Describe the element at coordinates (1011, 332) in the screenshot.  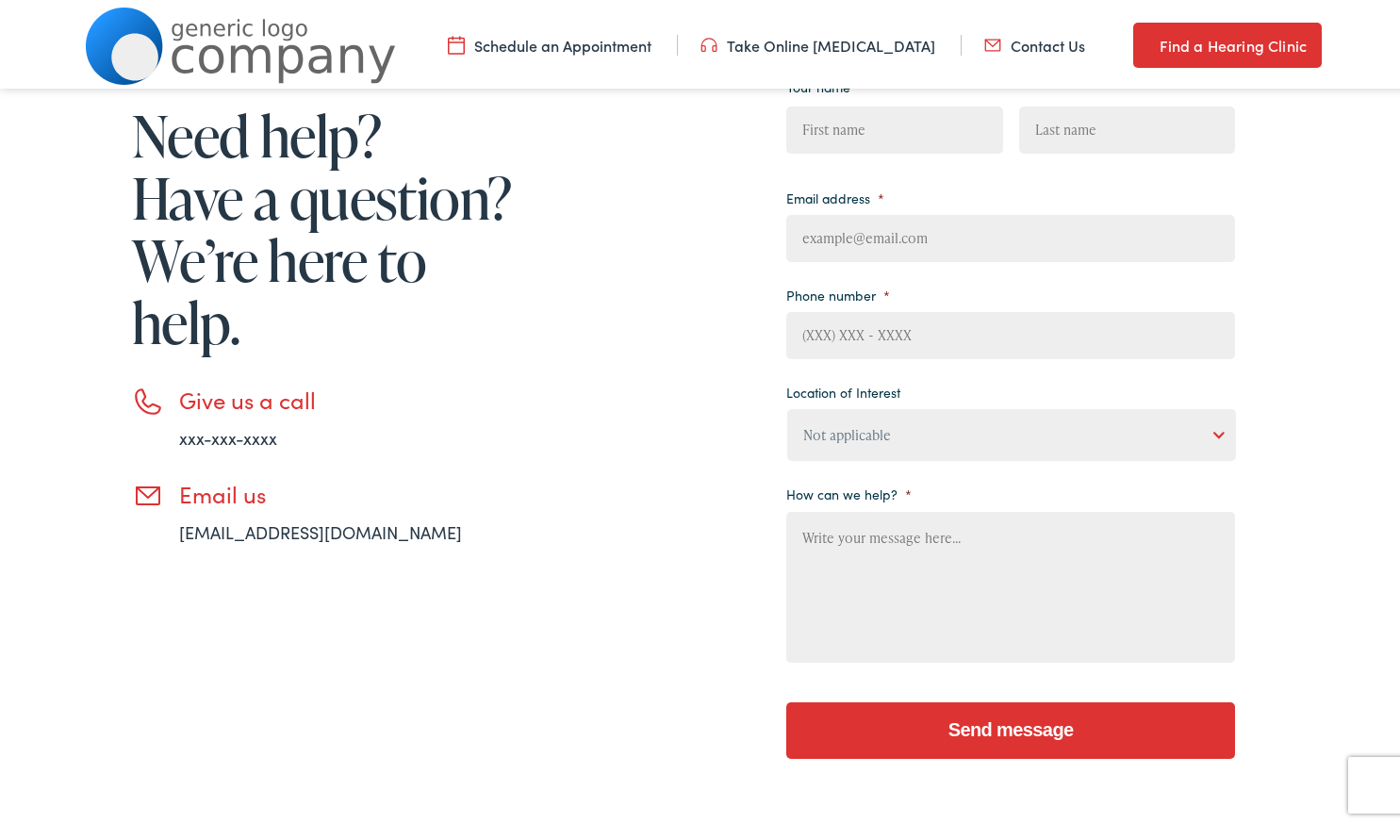
I see `input: (XXX) XXX - XXXX` at that location.